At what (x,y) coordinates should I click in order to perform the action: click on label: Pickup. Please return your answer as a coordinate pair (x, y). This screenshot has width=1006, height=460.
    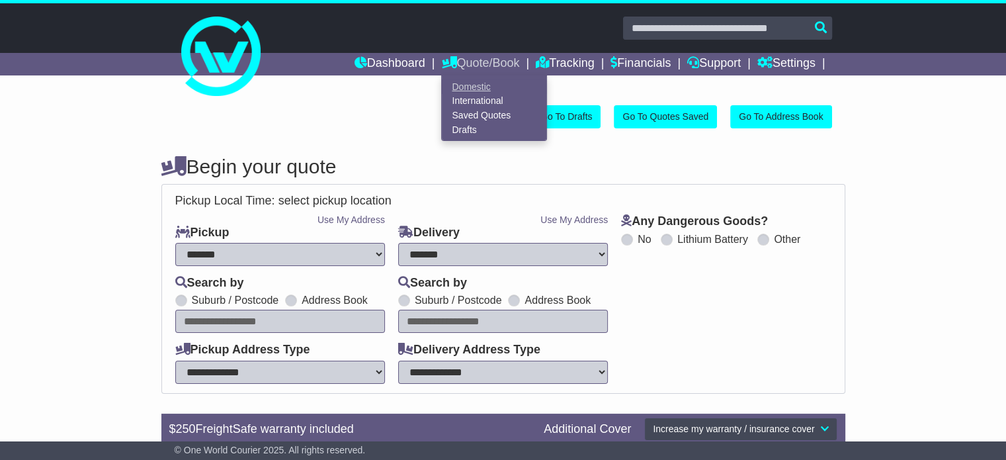
    Looking at the image, I should click on (202, 233).